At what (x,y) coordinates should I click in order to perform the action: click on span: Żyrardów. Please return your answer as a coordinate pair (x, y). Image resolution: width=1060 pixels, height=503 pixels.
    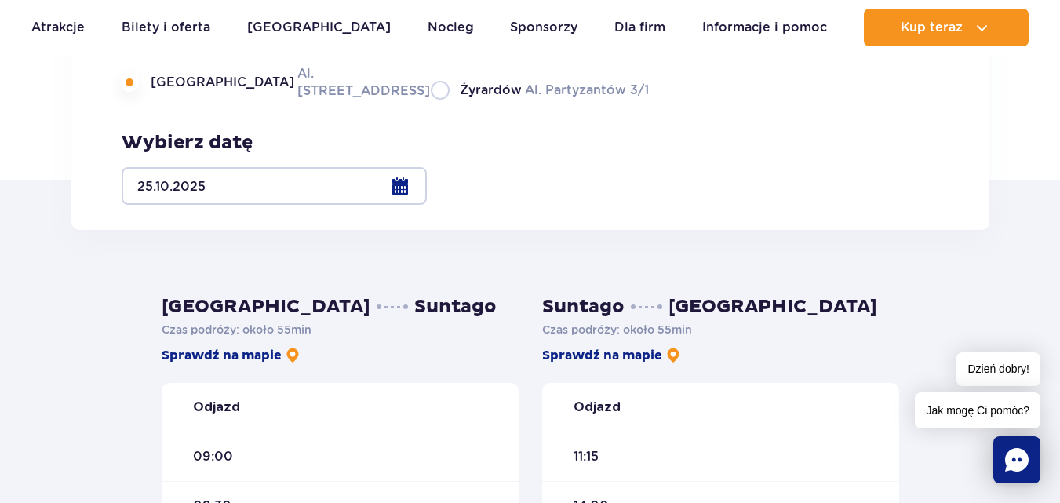
    Looking at the image, I should click on (491, 90).